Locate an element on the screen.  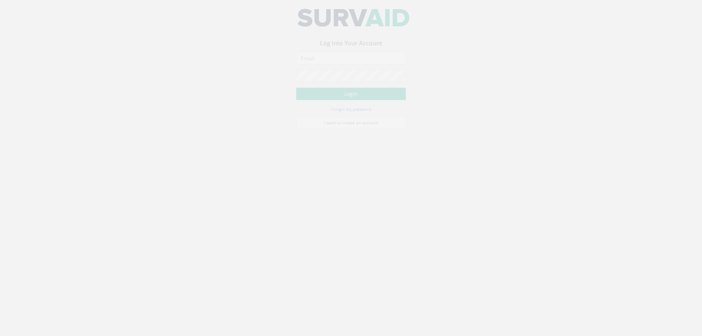
input: Email is located at coordinates (351, 64).